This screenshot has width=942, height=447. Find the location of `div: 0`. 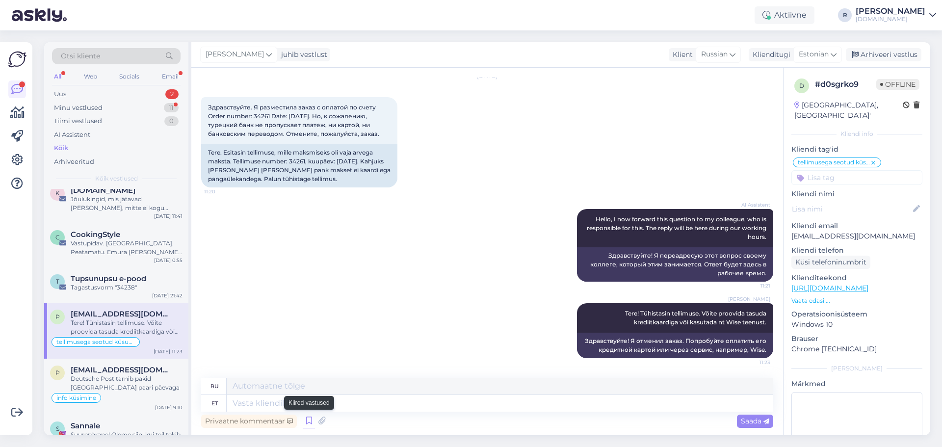

div: 0 is located at coordinates (171, 121).